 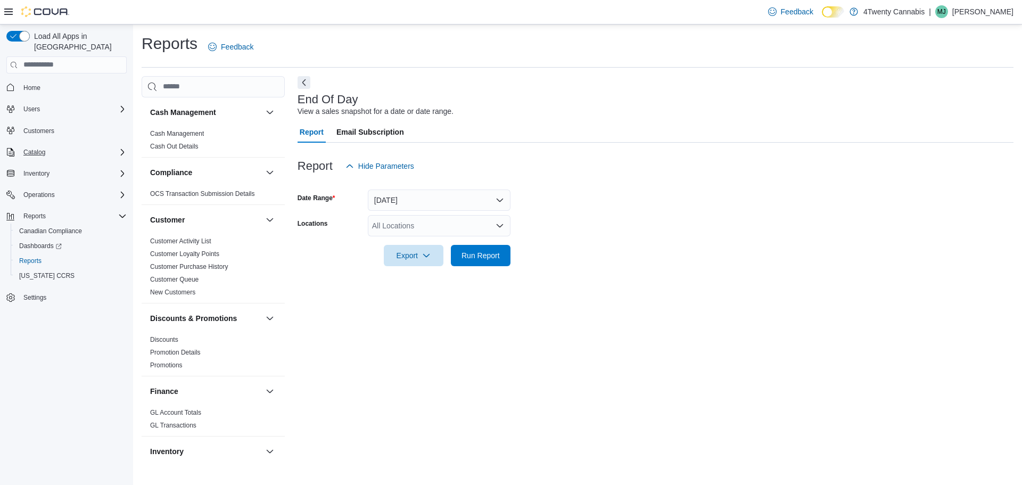 I want to click on span: Promotion Details, so click(x=175, y=353).